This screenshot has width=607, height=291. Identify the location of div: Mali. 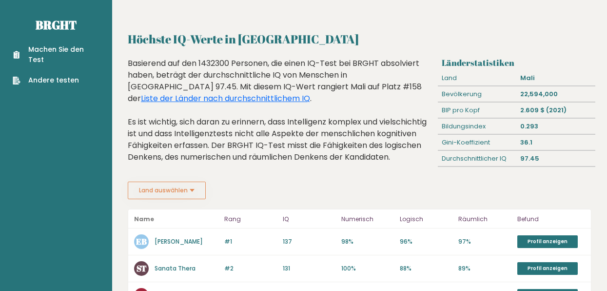
(556, 78).